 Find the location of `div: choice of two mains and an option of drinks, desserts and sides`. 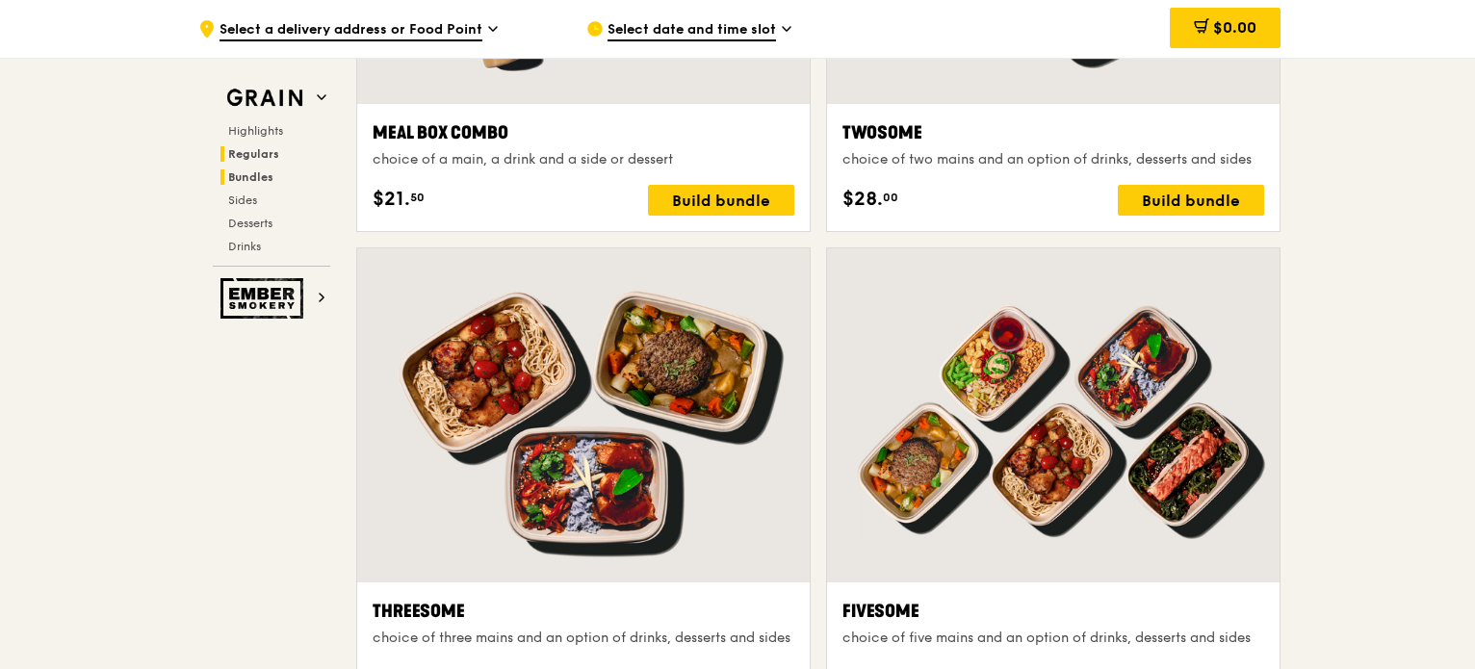

div: choice of two mains and an option of drinks, desserts and sides is located at coordinates (1053, 160).